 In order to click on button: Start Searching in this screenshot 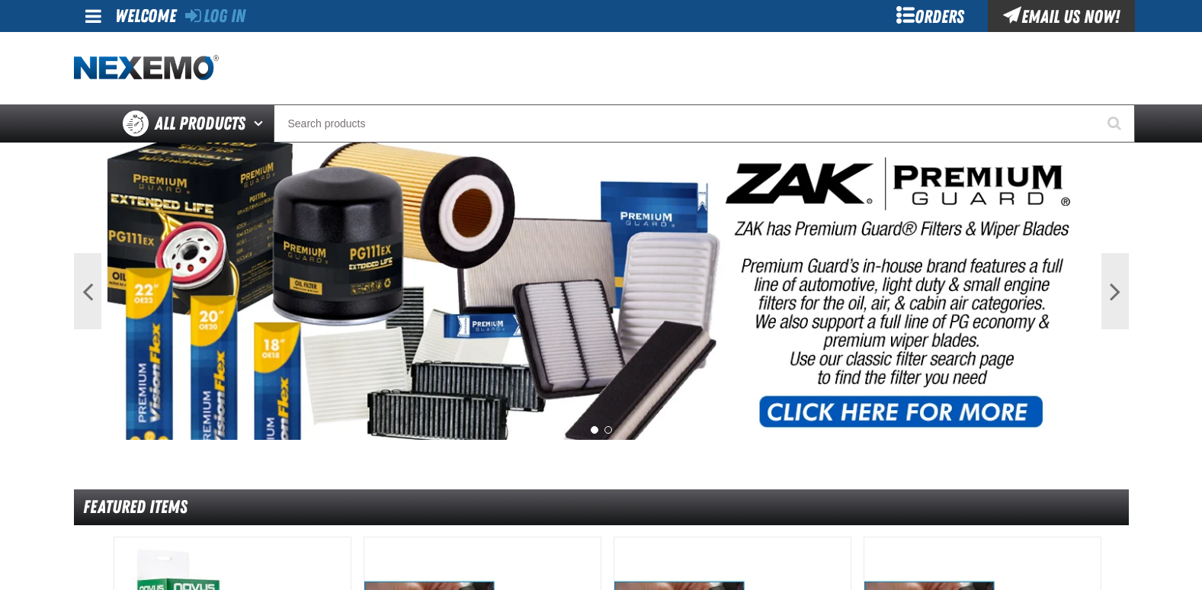, I will do `click(1116, 124)`.